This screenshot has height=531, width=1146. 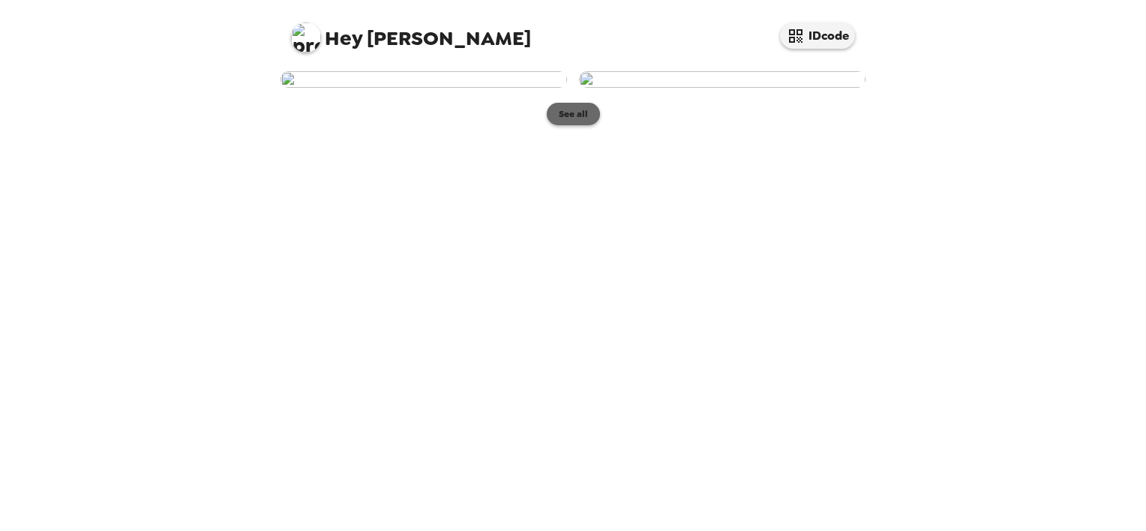 What do you see at coordinates (424, 79) in the screenshot?
I see `img: user-224951` at bounding box center [424, 79].